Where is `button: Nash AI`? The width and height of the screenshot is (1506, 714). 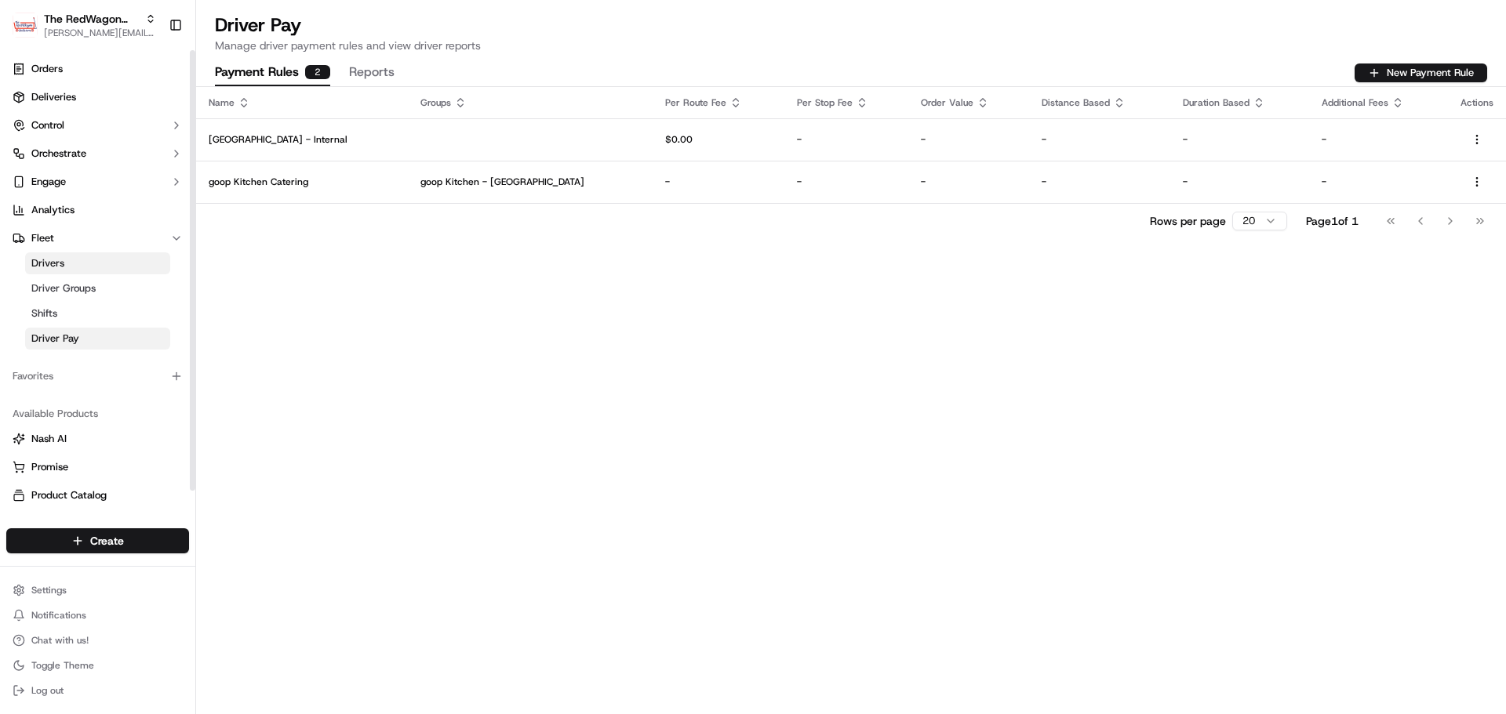
button: Nash AI is located at coordinates (97, 439).